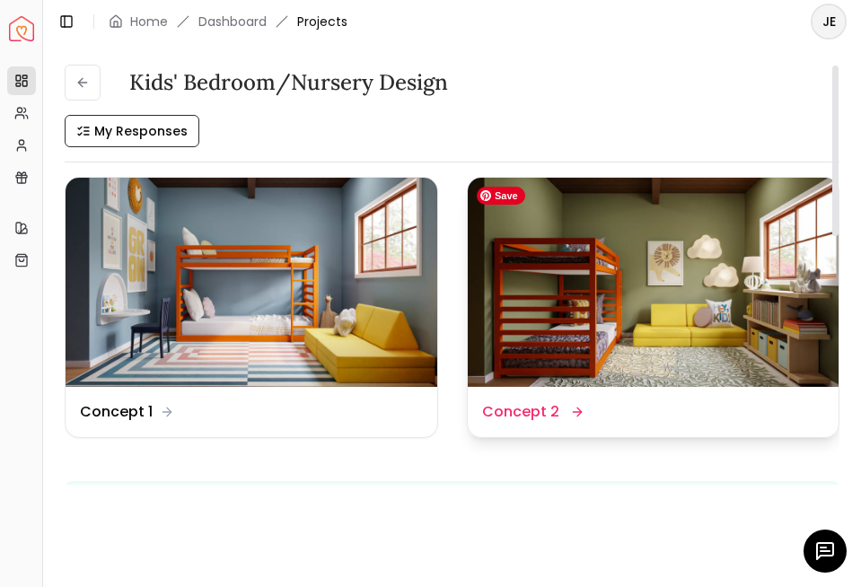  I want to click on a: Spacejoy, so click(22, 29).